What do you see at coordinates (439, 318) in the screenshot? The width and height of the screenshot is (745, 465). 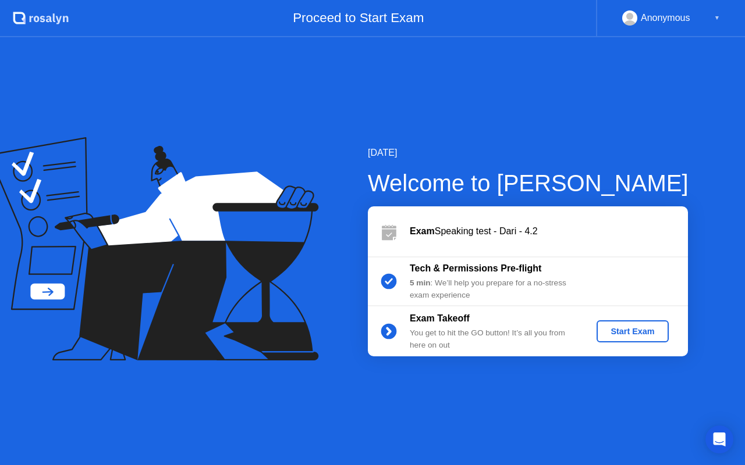 I see `b: Exam Takeoff` at bounding box center [439, 318].